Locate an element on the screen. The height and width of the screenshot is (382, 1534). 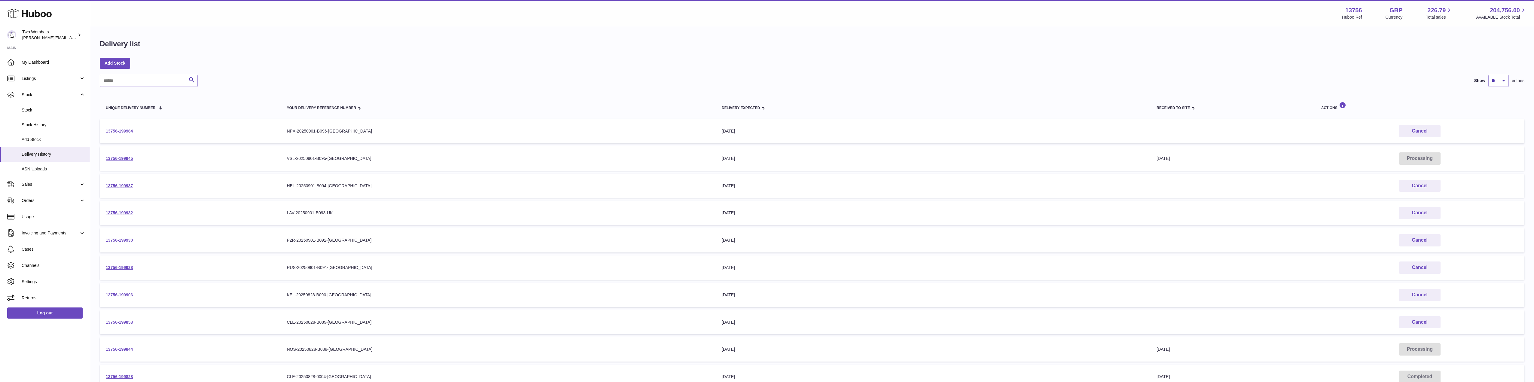
a: 13756-199930 is located at coordinates (119, 240).